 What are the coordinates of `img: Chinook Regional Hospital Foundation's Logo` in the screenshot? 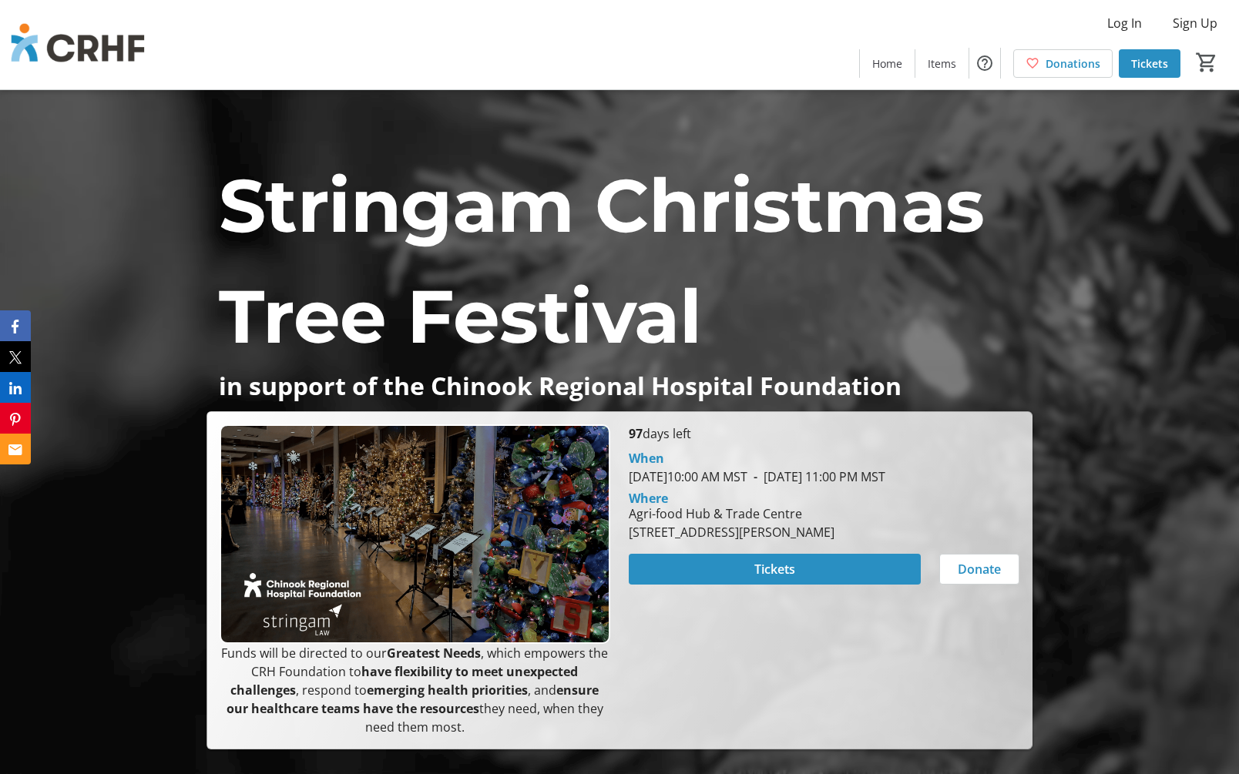 It's located at (78, 45).